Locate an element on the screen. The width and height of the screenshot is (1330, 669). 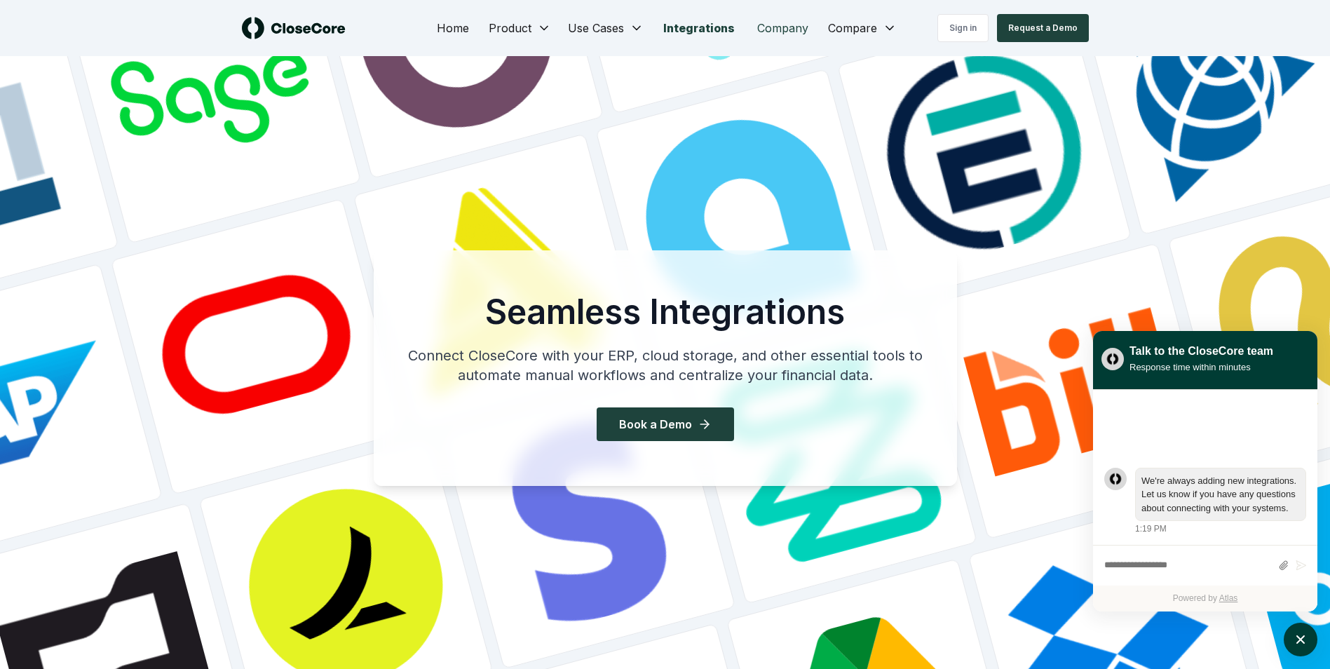
img: yblje5SQxOoZuw2TcITt_icon.png is located at coordinates (1112, 359).